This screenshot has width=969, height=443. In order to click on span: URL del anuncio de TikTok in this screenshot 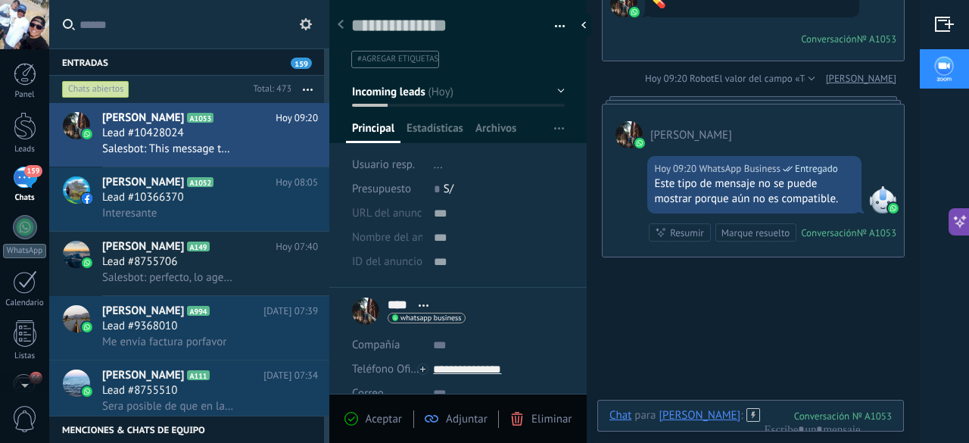, I will do `click(415, 213)`.